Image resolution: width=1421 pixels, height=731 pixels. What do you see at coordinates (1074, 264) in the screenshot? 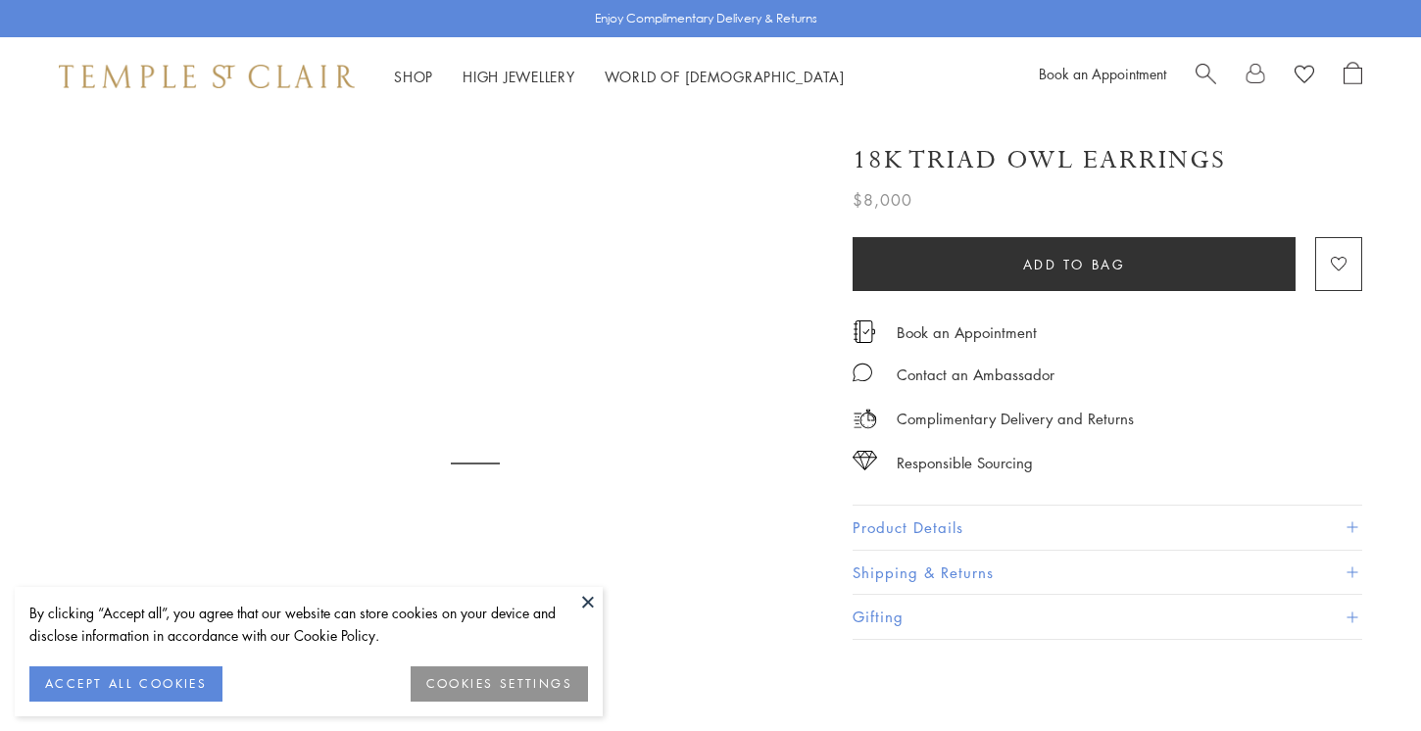
I see `button: Add to bag` at bounding box center [1074, 264].